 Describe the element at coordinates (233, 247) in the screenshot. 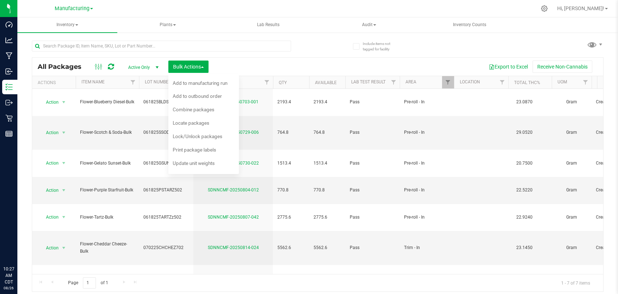

I see `a: SDNNCMF-20250814-024` at that location.